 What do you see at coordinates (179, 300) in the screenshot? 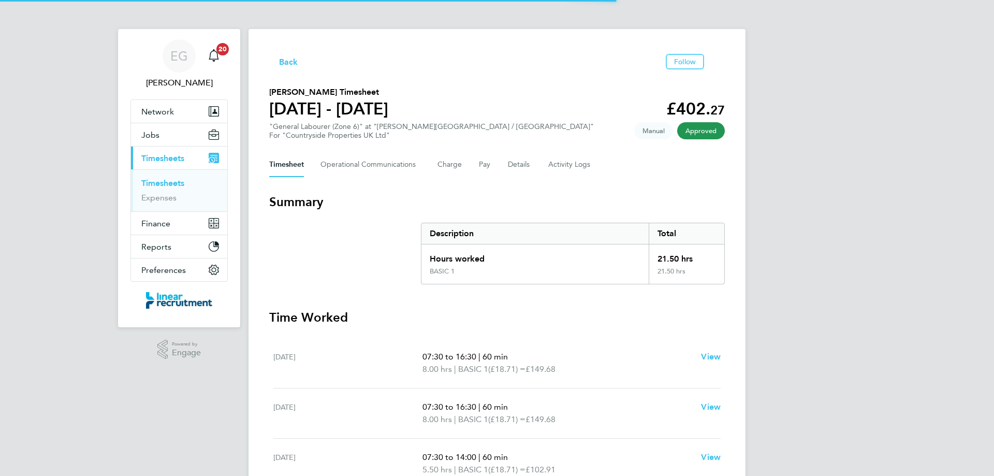
I see `img: linearrecruitment-logo-retina.png` at bounding box center [179, 300].